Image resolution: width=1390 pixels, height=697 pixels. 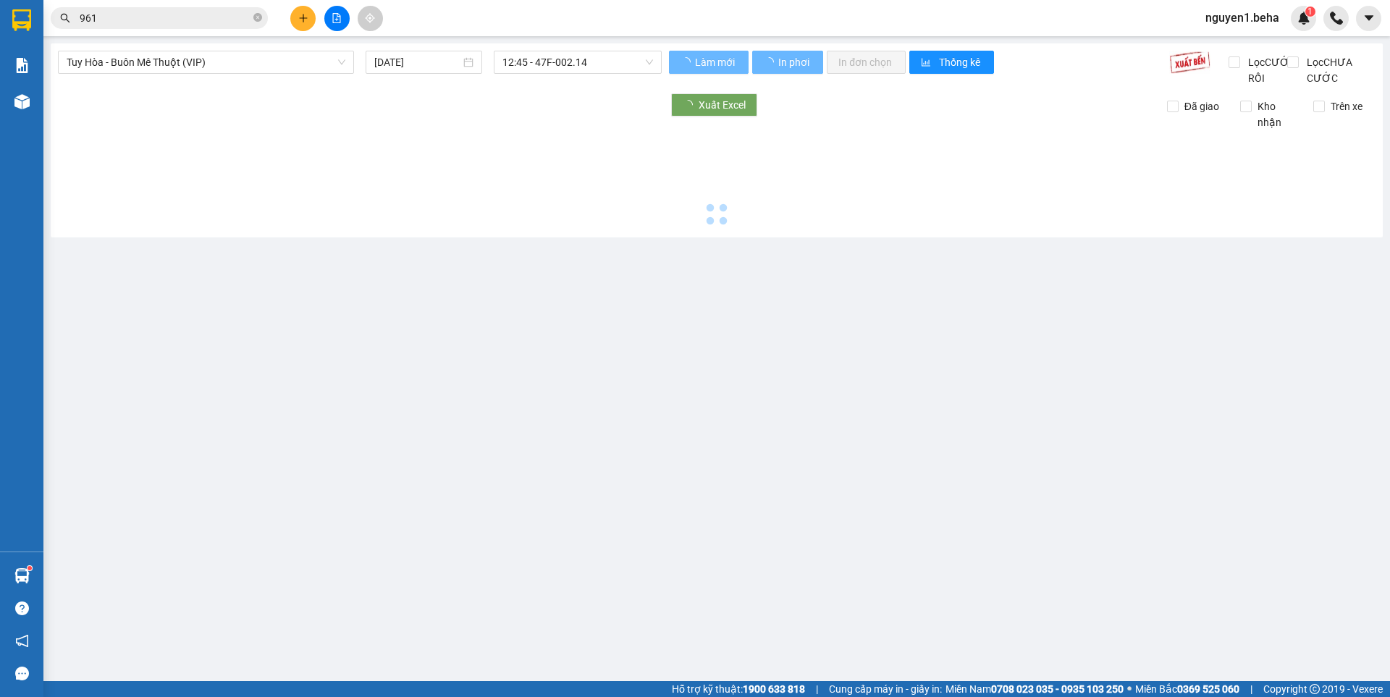 I want to click on span: Miền Nam, so click(x=1035, y=689).